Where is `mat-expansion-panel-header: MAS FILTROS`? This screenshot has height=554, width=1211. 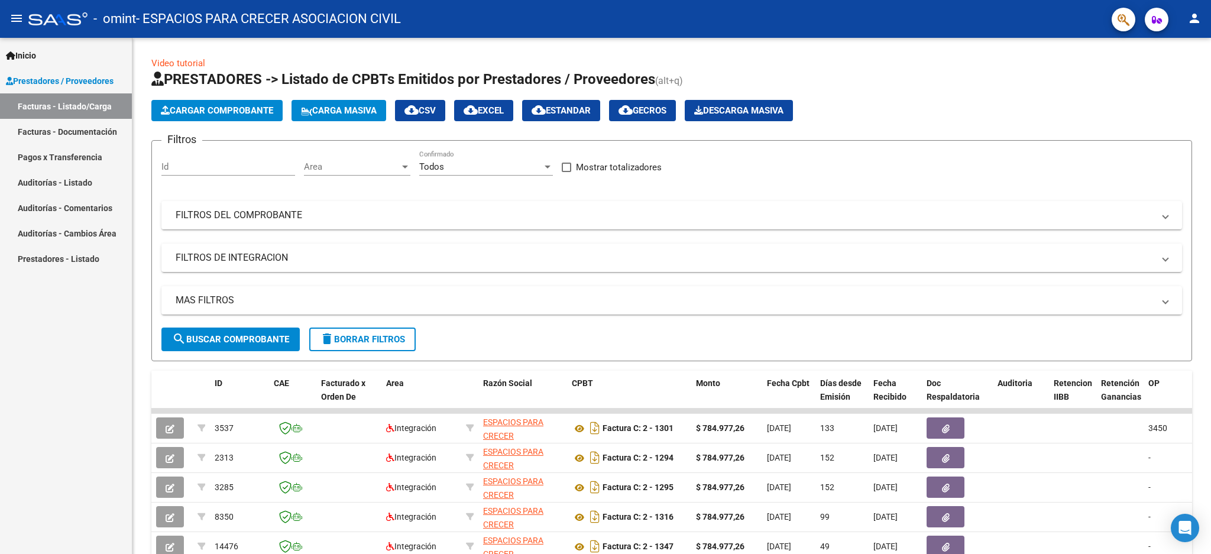
mat-expansion-panel-header: MAS FILTROS is located at coordinates (672, 300).